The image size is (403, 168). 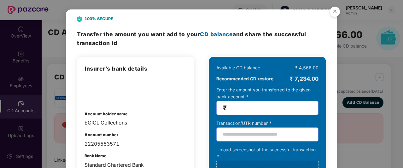 What do you see at coordinates (135, 123) in the screenshot?
I see `div: EGICL Collections` at bounding box center [135, 123].